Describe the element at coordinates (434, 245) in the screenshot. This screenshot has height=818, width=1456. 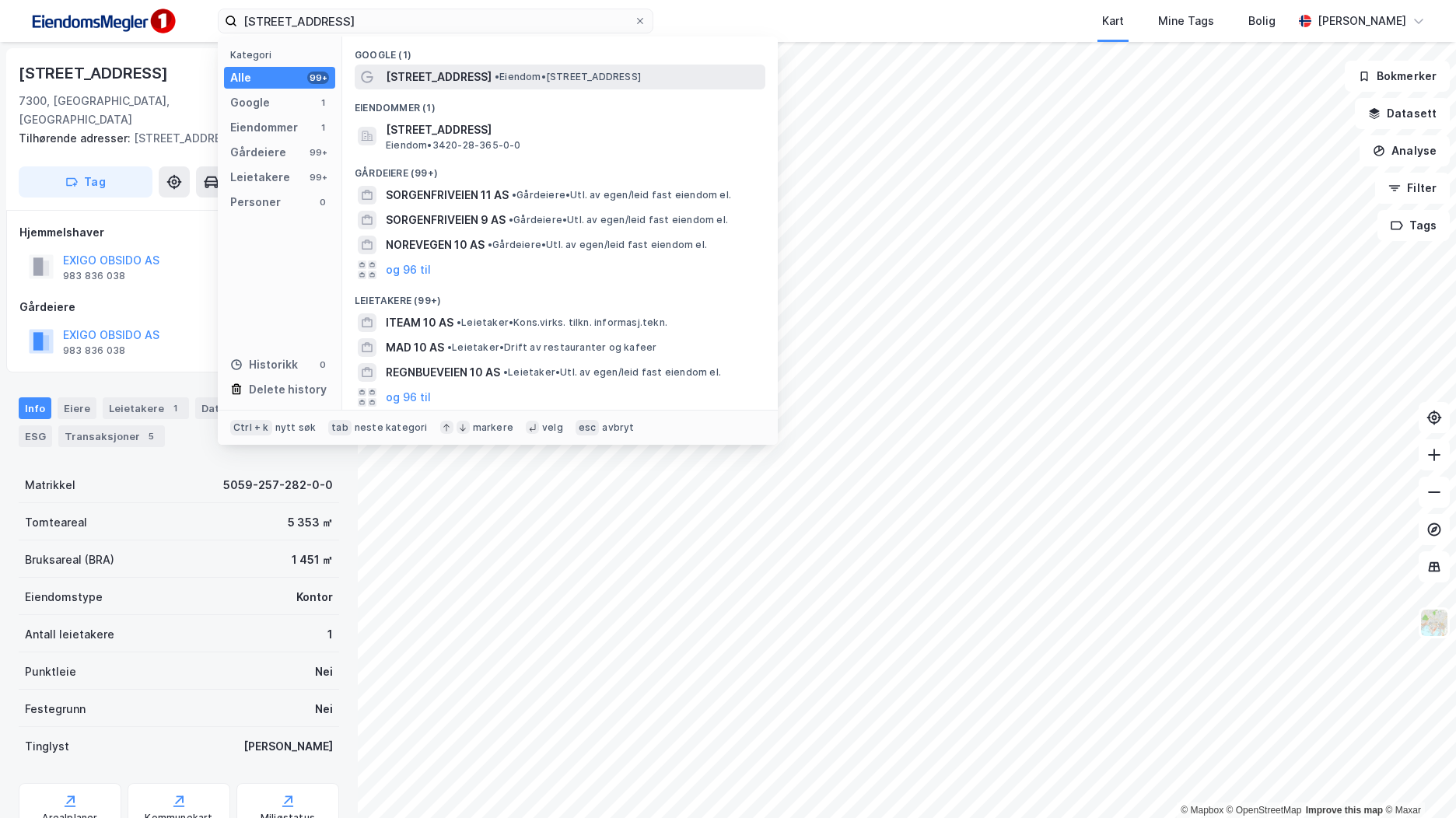
I see `span: NOREVEGEN 10 AS` at that location.